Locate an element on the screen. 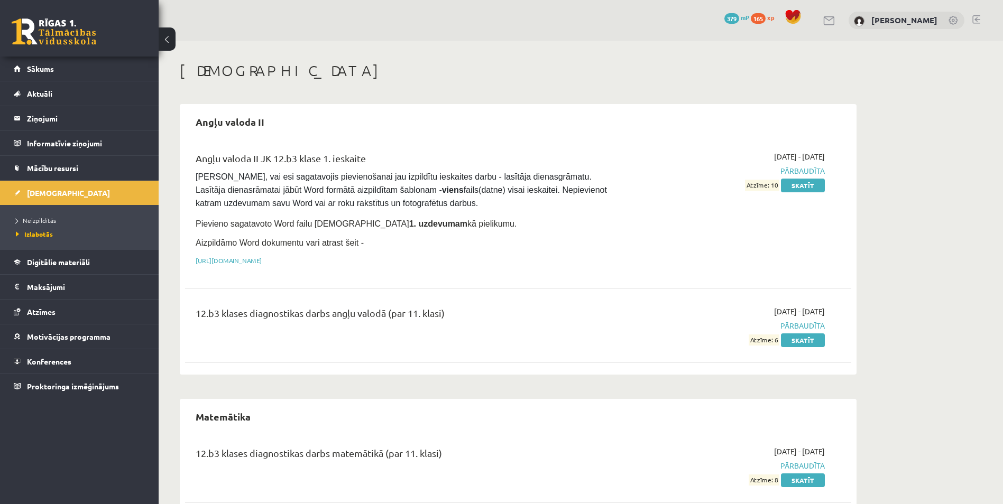 The width and height of the screenshot is (1003, 504). legend: Ziņojumi is located at coordinates (86, 118).